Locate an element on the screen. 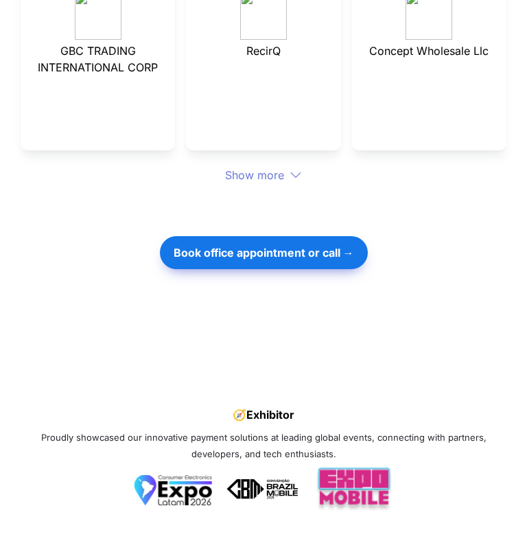 Image resolution: width=527 pixels, height=541 pixels. strong: Book office appointment or call → is located at coordinates (264, 253).